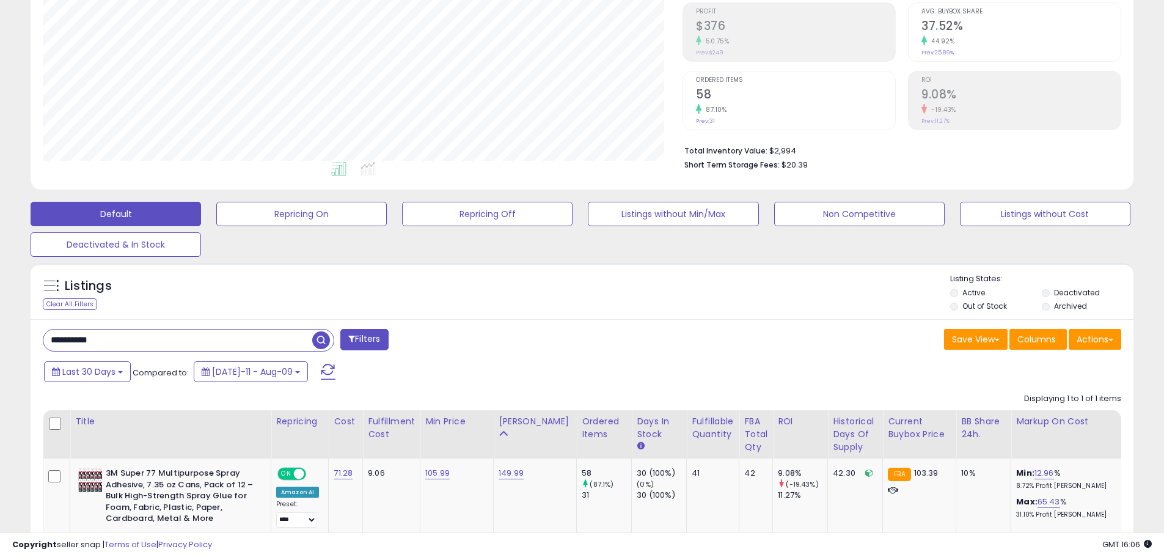  What do you see at coordinates (985, 306) in the screenshot?
I see `label: Out of Stock` at bounding box center [985, 306].